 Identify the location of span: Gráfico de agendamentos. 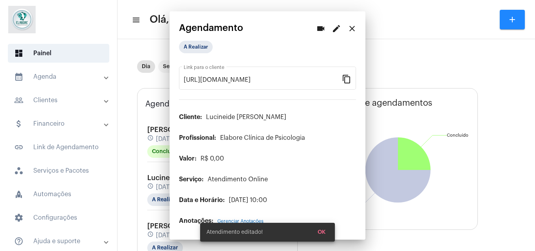
(380, 103).